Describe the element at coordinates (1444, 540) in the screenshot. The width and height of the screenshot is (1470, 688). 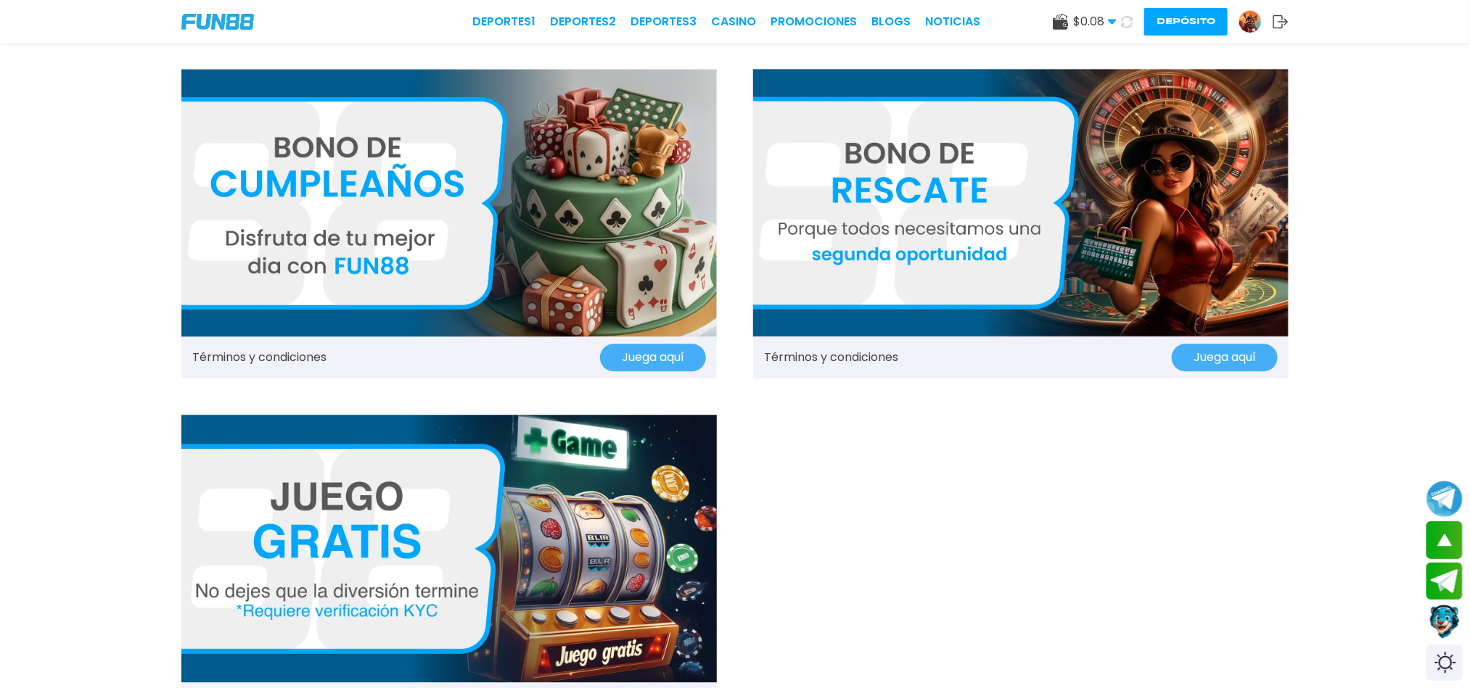
I see `button: scroll up` at that location.